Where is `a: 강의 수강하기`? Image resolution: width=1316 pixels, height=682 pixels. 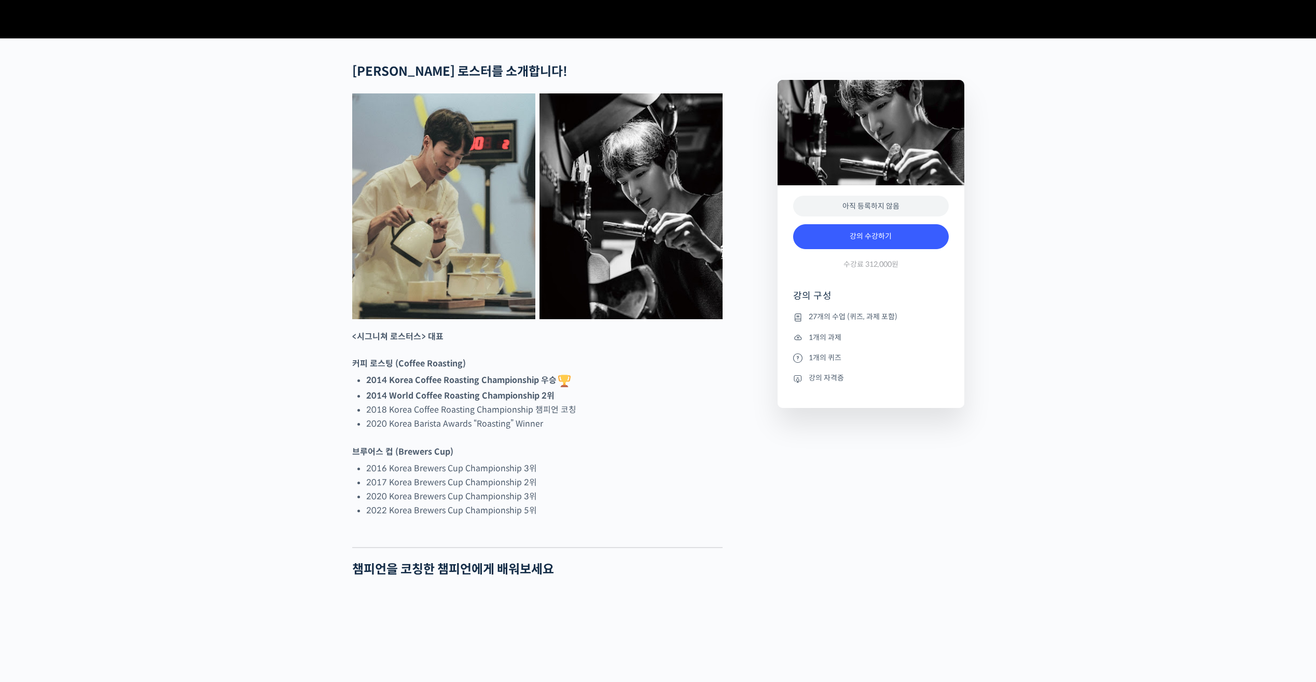
a: 강의 수강하기 is located at coordinates (871, 237).